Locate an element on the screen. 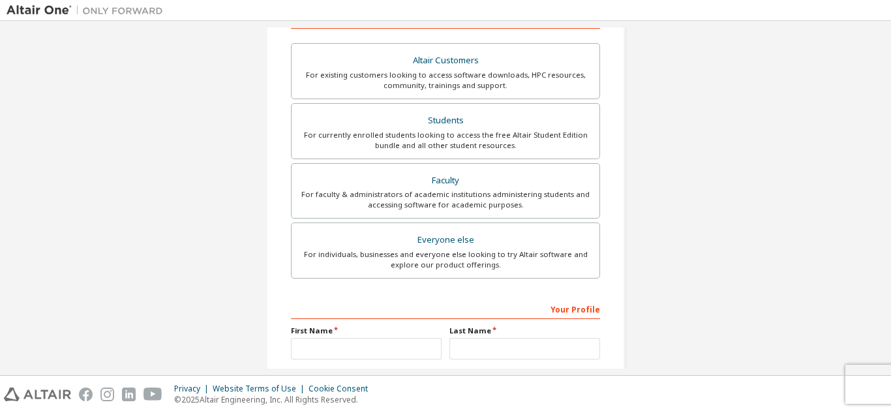 This screenshot has width=891, height=413. div: Cookie Consent is located at coordinates (342, 389).